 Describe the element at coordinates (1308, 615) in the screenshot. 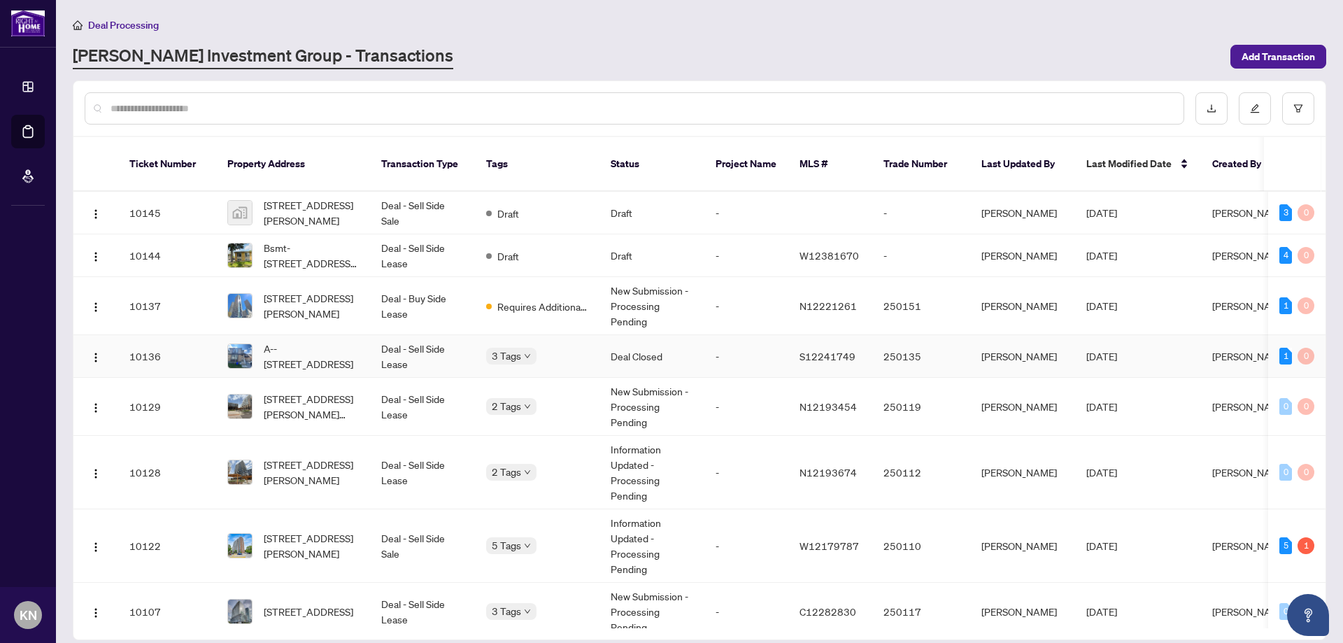

I see `button: Open asap` at that location.